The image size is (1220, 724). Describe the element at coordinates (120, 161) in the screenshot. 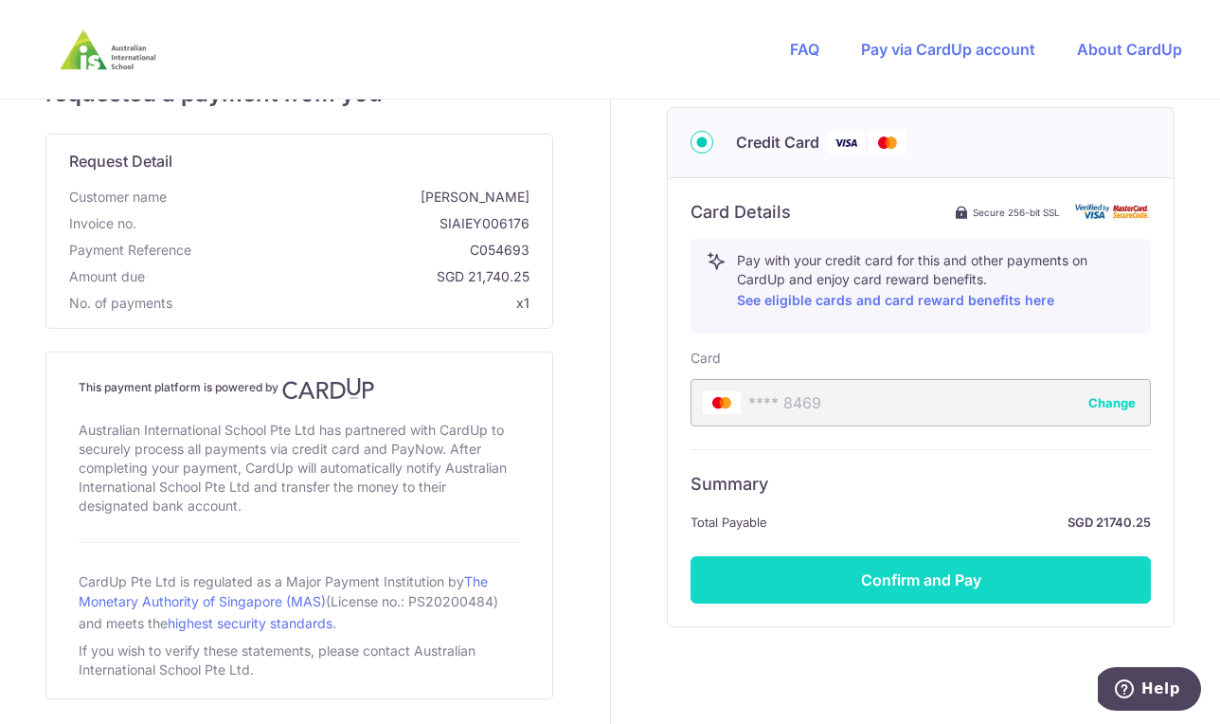

I see `span: translation missing: en.request_detail` at that location.